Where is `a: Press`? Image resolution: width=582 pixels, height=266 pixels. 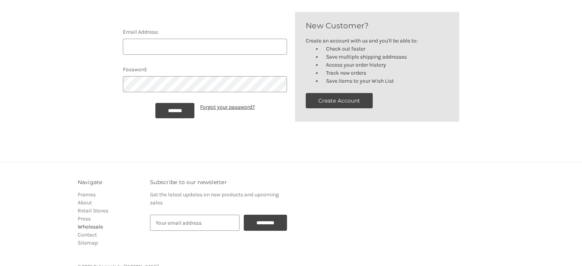
a: Press is located at coordinates (84, 218).